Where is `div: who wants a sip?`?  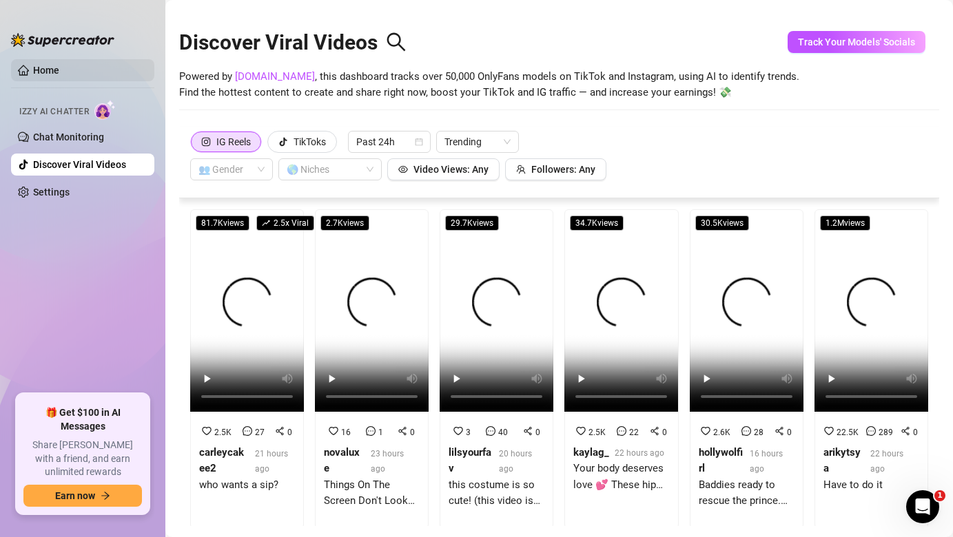 div: who wants a sip? is located at coordinates (247, 486).